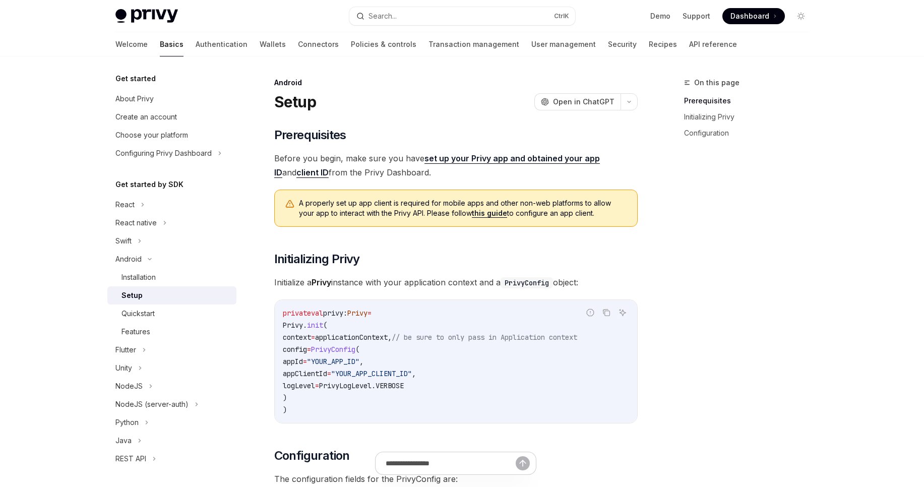  What do you see at coordinates (163, 153) in the screenshot?
I see `div: Configuring Privy Dashboard` at bounding box center [163, 153].